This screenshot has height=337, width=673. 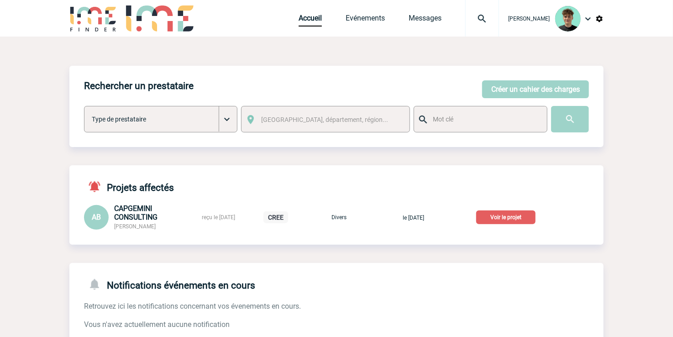 What do you see at coordinates (129, 186) in the screenshot?
I see `h4: Projets affectés` at bounding box center [129, 186].